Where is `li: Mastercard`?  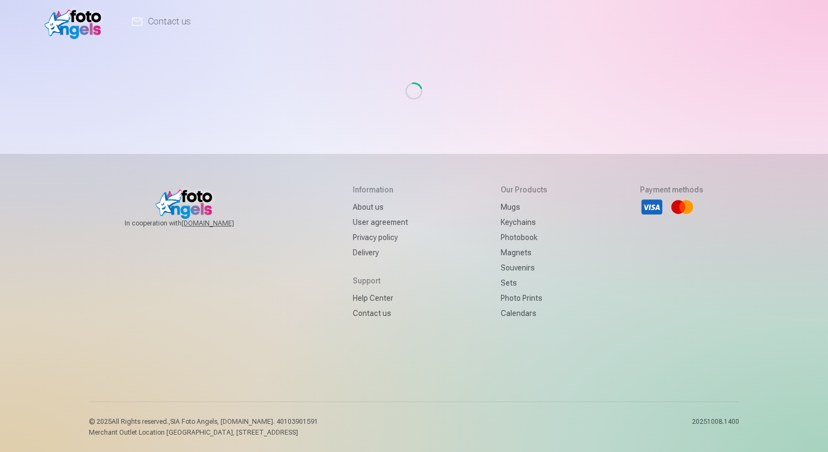 li: Mastercard is located at coordinates (683, 207).